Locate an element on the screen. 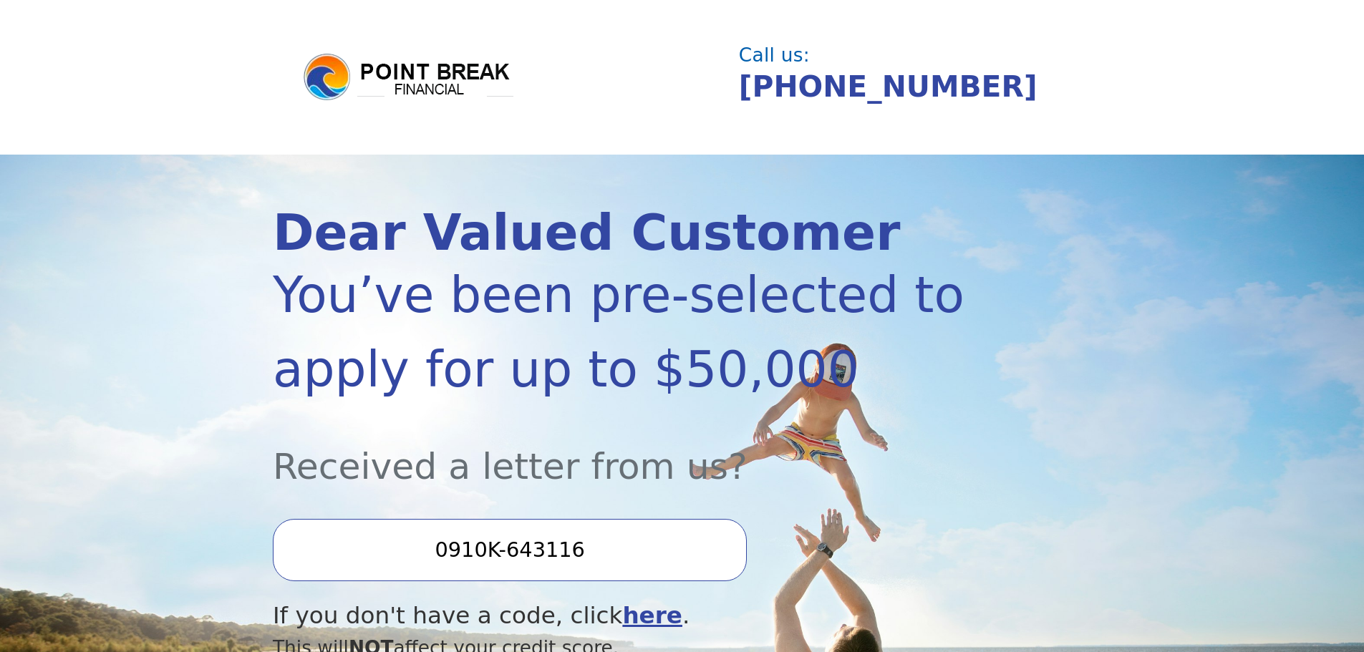  div: You’ve been pre-selected to apply for up to $50,000 is located at coordinates (621, 332).